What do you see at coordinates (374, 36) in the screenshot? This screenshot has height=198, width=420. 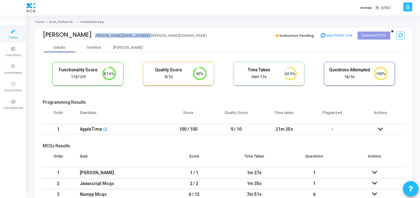 I see `button: Download PDF` at bounding box center [374, 36].